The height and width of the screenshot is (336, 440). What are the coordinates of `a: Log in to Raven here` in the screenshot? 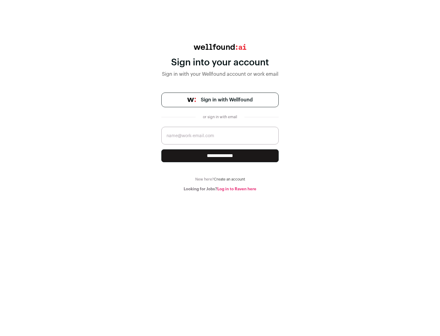 It's located at (237, 189).